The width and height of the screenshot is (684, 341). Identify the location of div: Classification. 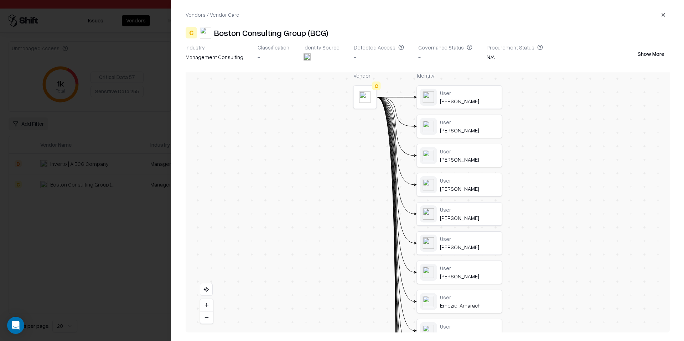
(273, 47).